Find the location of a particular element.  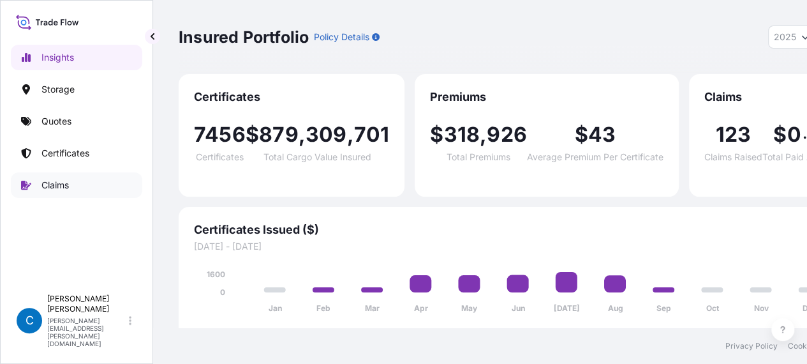

p: Claims is located at coordinates (55, 185).